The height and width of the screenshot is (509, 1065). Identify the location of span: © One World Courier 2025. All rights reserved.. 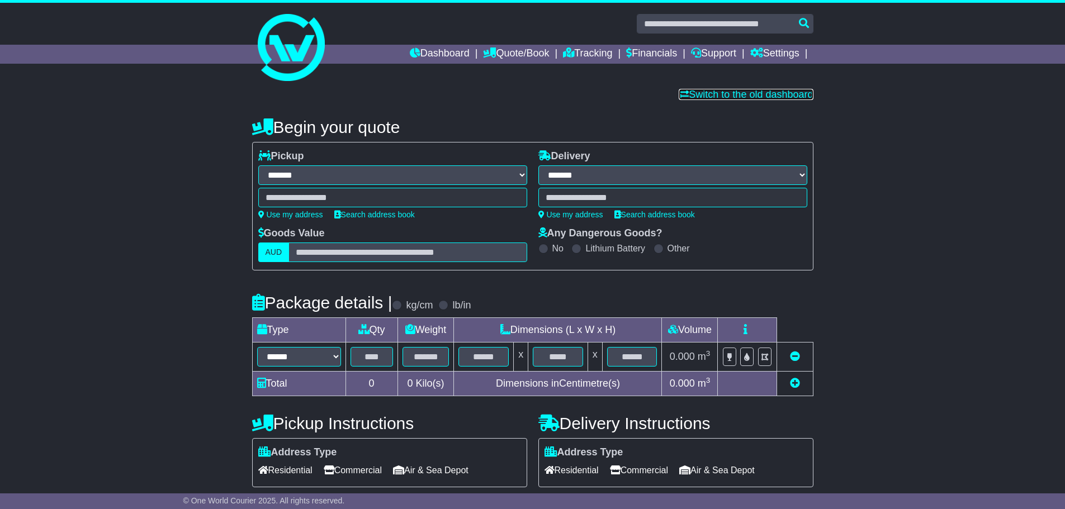
(264, 501).